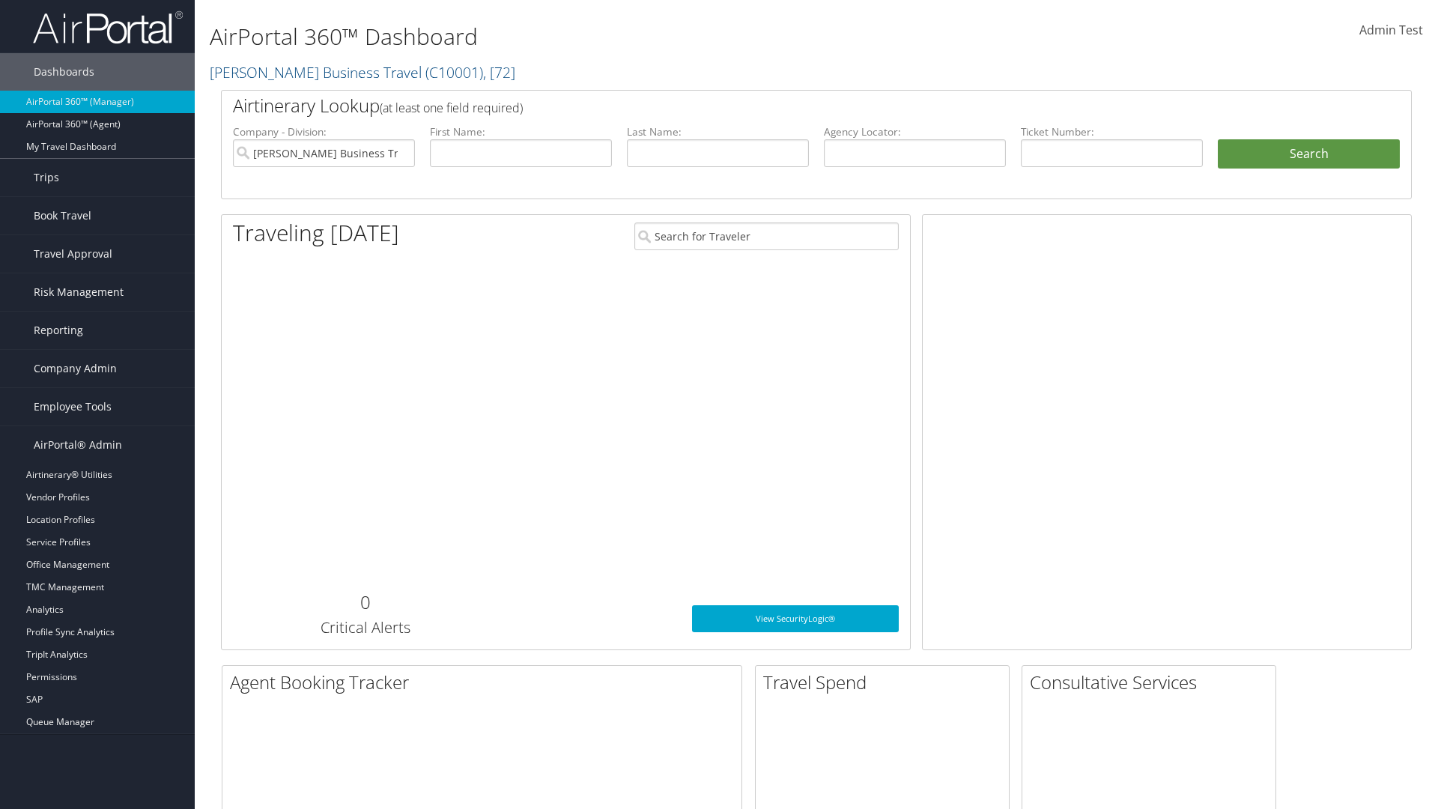 This screenshot has height=809, width=1438. I want to click on button: Search, so click(1308, 154).